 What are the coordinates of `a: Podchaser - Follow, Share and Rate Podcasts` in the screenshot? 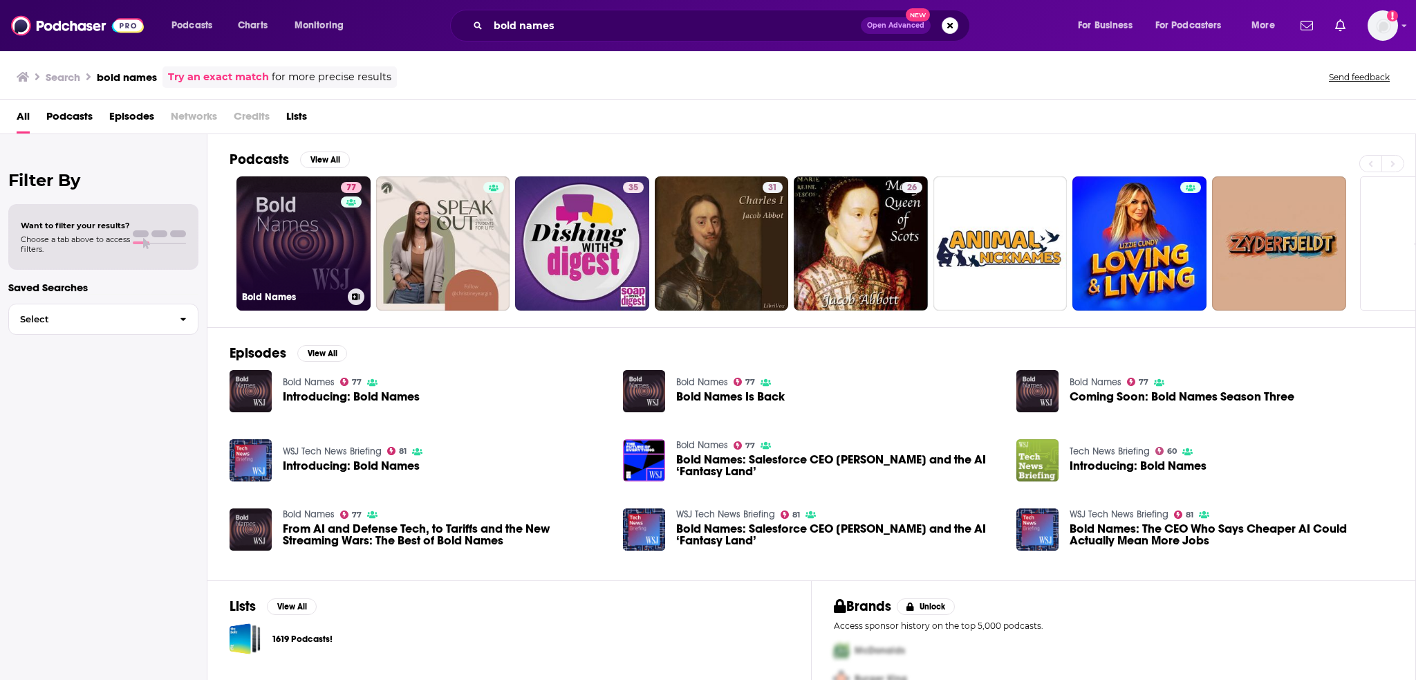 It's located at (77, 26).